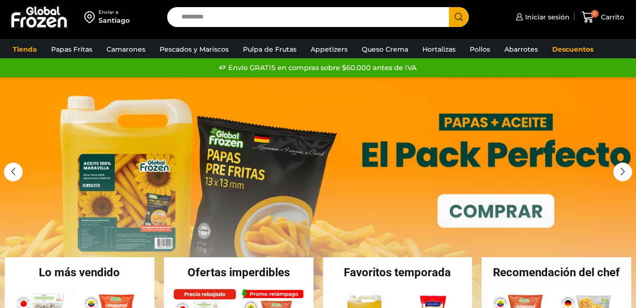  Describe the element at coordinates (573, 49) in the screenshot. I see `a: Descuentos` at that location.